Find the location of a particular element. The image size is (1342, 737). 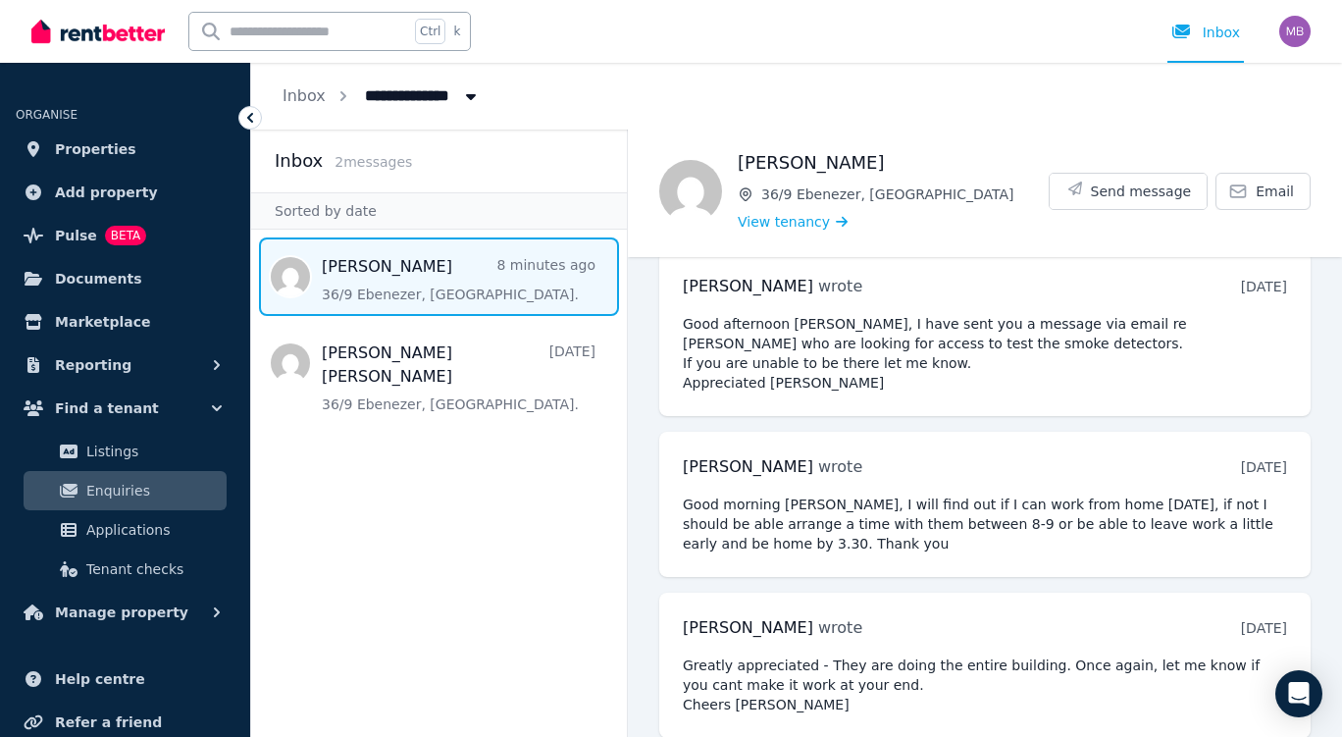

span: Tenant checks is located at coordinates (152, 569).